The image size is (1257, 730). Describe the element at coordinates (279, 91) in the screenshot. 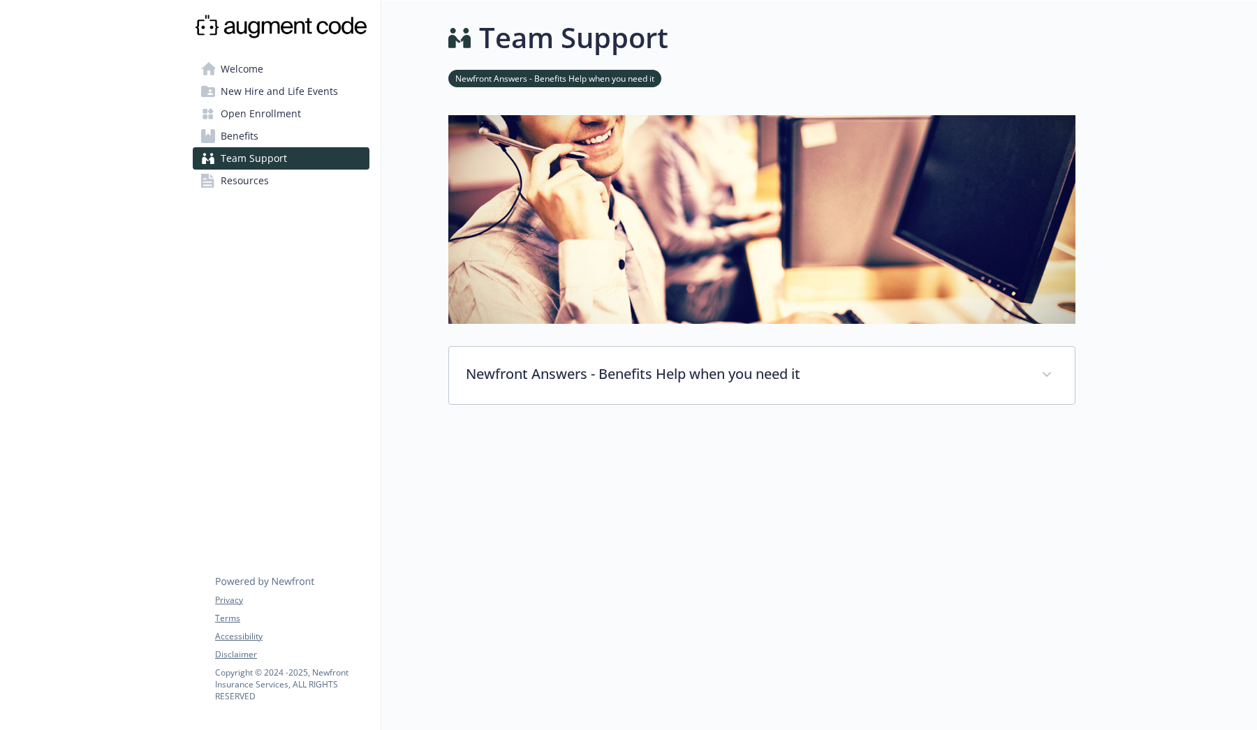

I see `span: New Hire and Life Events` at that location.